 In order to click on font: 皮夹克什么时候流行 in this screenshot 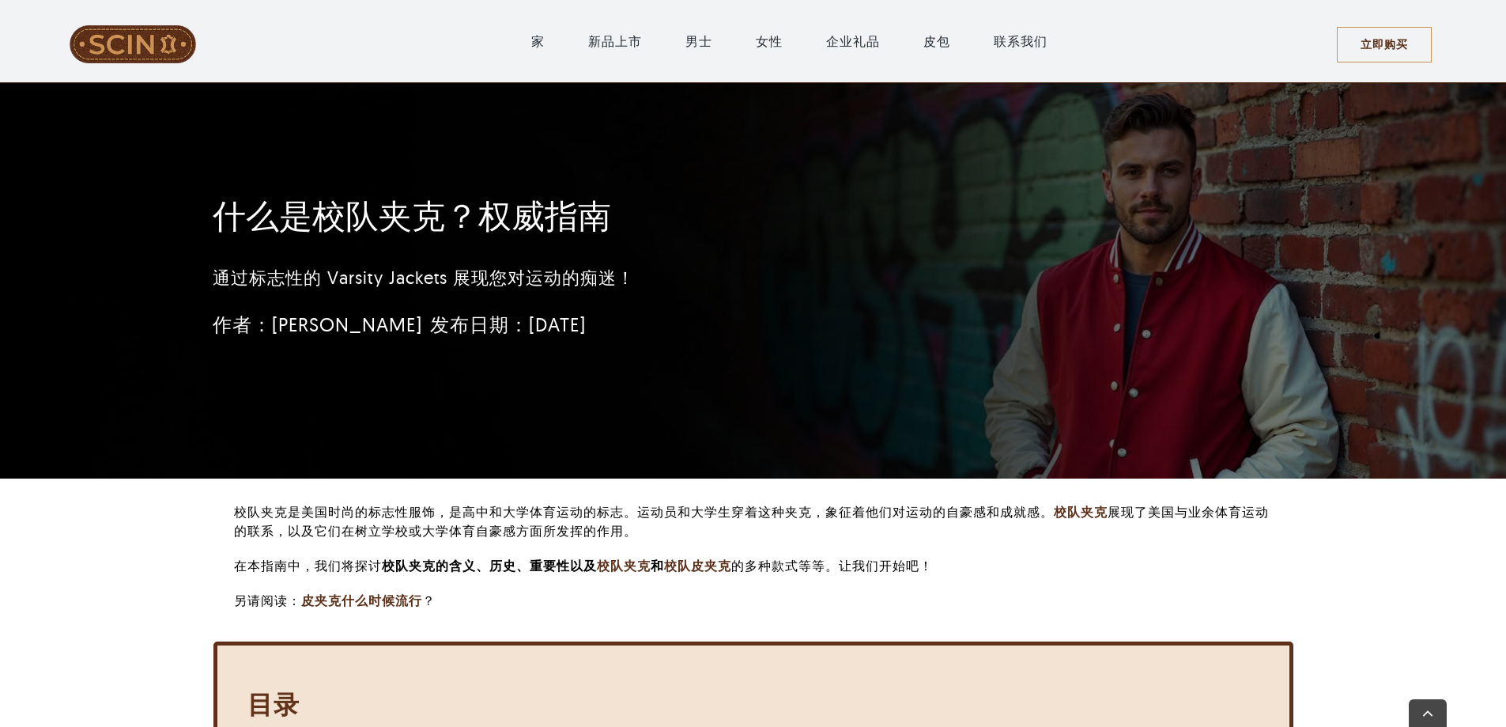, I will do `click(361, 600)`.